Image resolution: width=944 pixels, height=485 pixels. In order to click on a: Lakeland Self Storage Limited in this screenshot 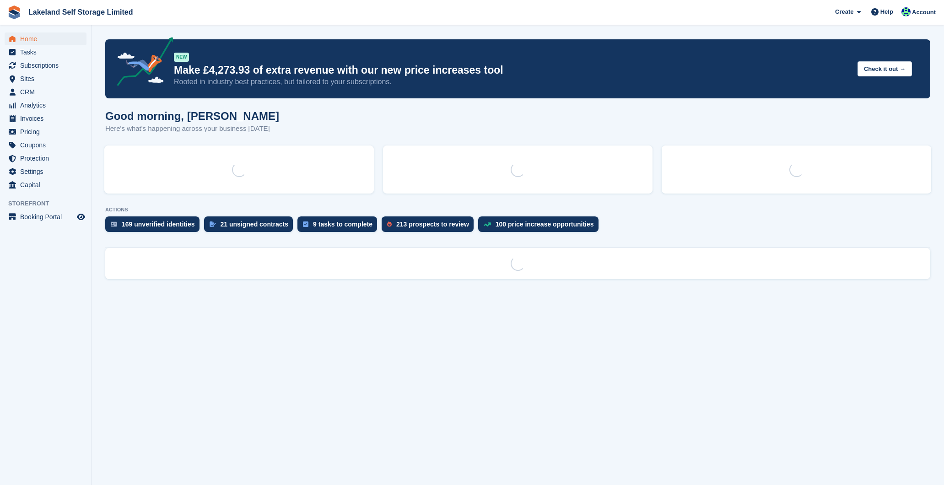, I will do `click(81, 12)`.